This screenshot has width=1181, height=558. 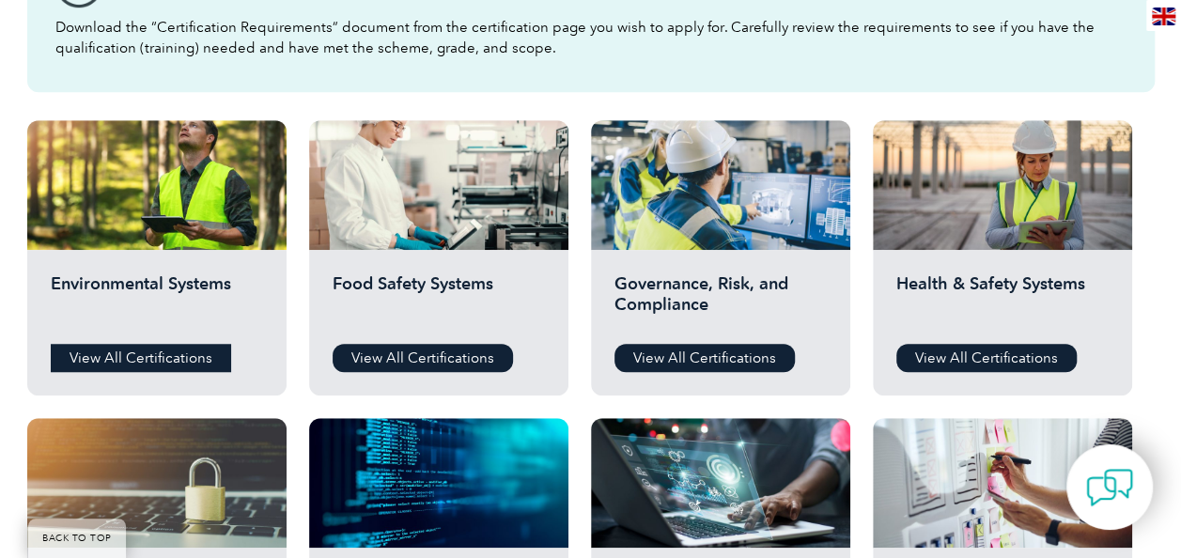 What do you see at coordinates (77, 538) in the screenshot?
I see `a: BACK TO TOP` at bounding box center [77, 538].